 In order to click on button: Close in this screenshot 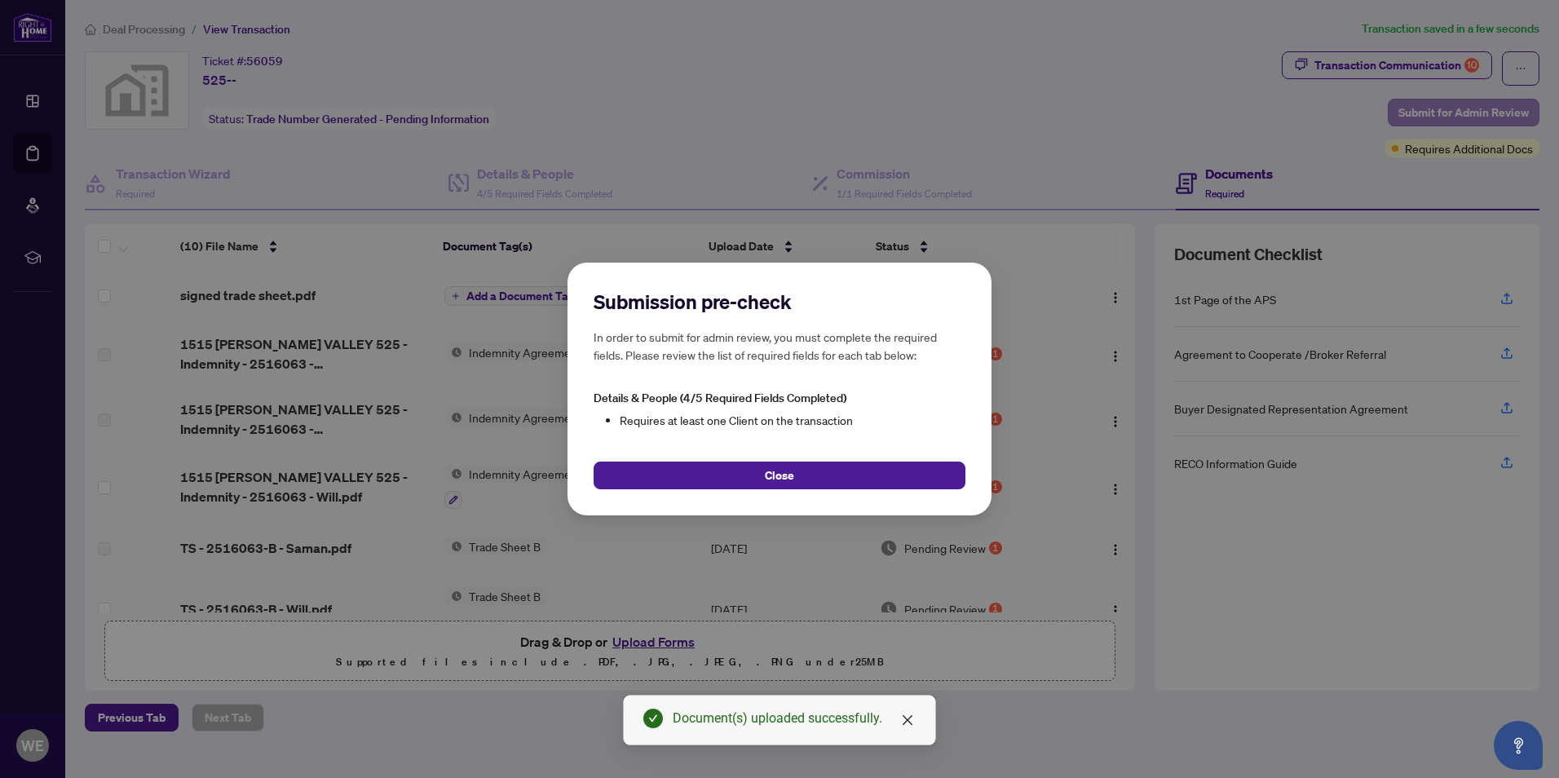, I will do `click(779, 475)`.